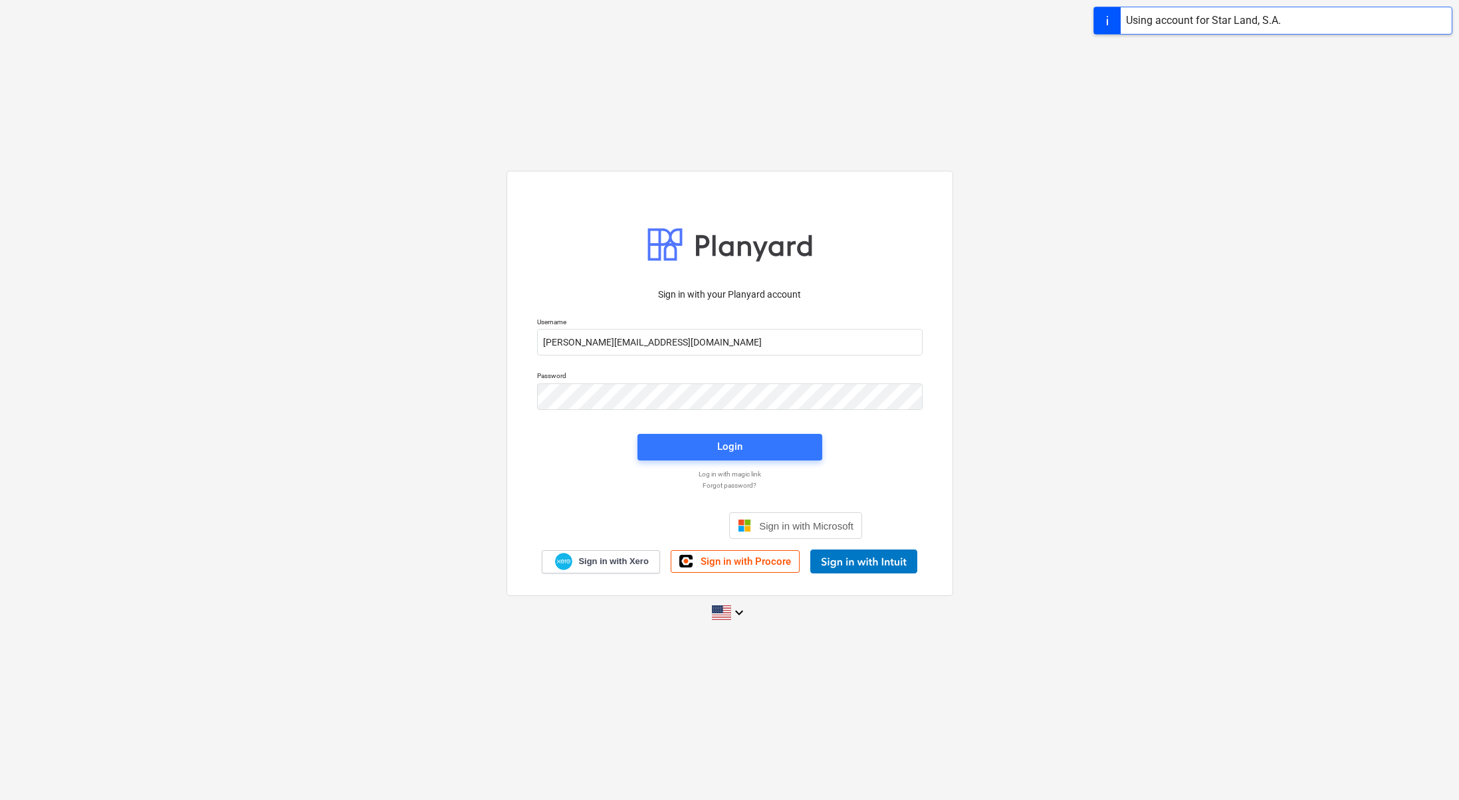 Image resolution: width=1459 pixels, height=800 pixels. What do you see at coordinates (735, 562) in the screenshot?
I see `a: Sign in with Procore` at bounding box center [735, 562].